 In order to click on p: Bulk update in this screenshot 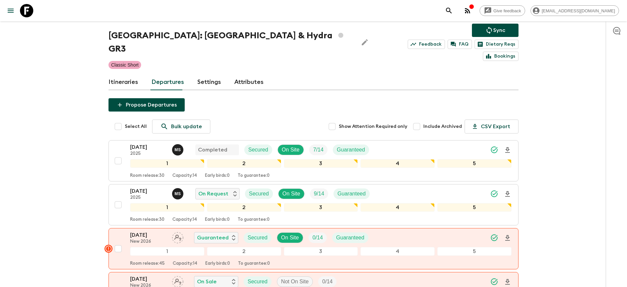, I will do `click(186, 126)`.